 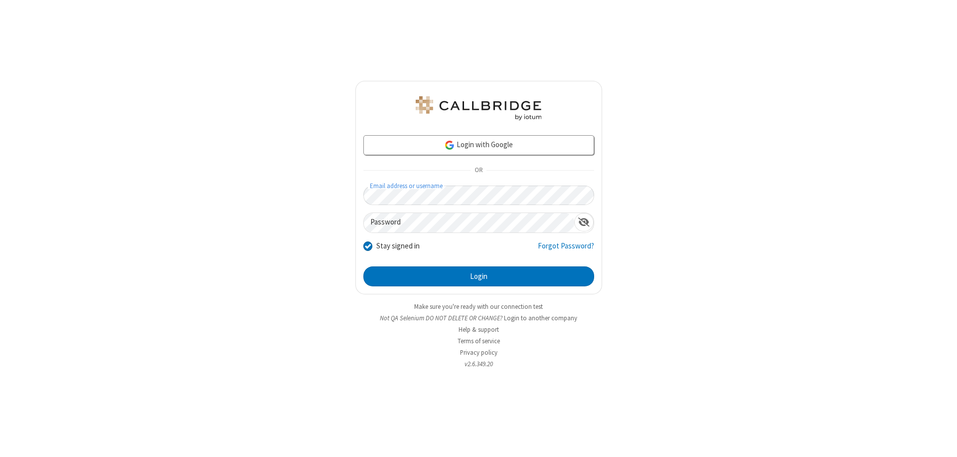 I want to click on input: Password, so click(x=469, y=222).